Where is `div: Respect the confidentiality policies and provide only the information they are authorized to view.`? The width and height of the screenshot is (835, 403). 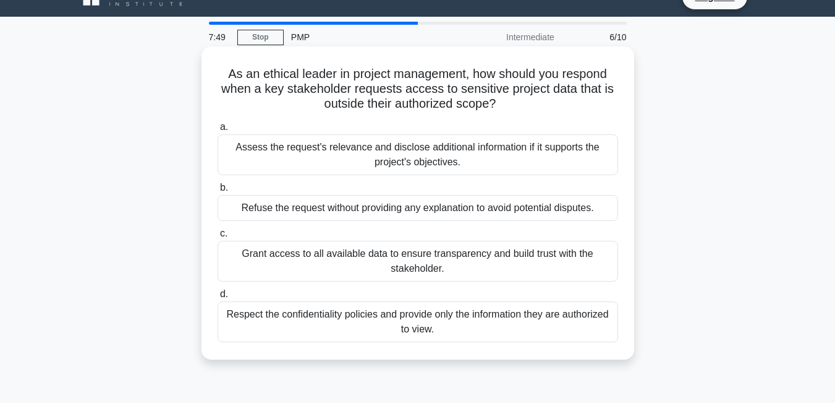 div: Respect the confidentiality policies and provide only the information they are authorized to view. is located at coordinates (418, 322).